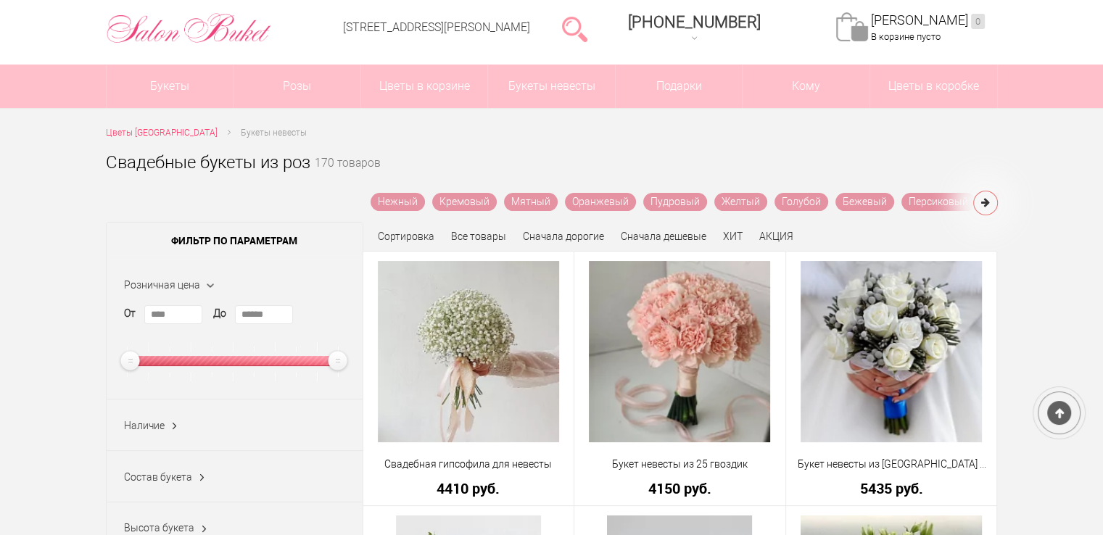 This screenshot has height=535, width=1103. What do you see at coordinates (468, 352) in the screenshot?
I see `img: Свадебная гипсофила для невесты` at bounding box center [468, 352].